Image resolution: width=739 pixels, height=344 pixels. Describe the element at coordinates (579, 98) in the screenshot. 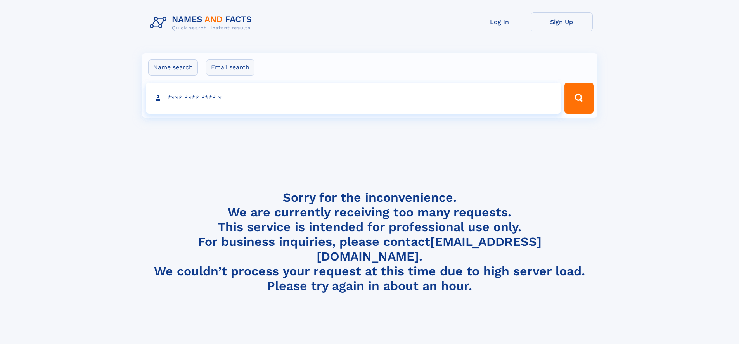

I see `button: Search Button` at that location.